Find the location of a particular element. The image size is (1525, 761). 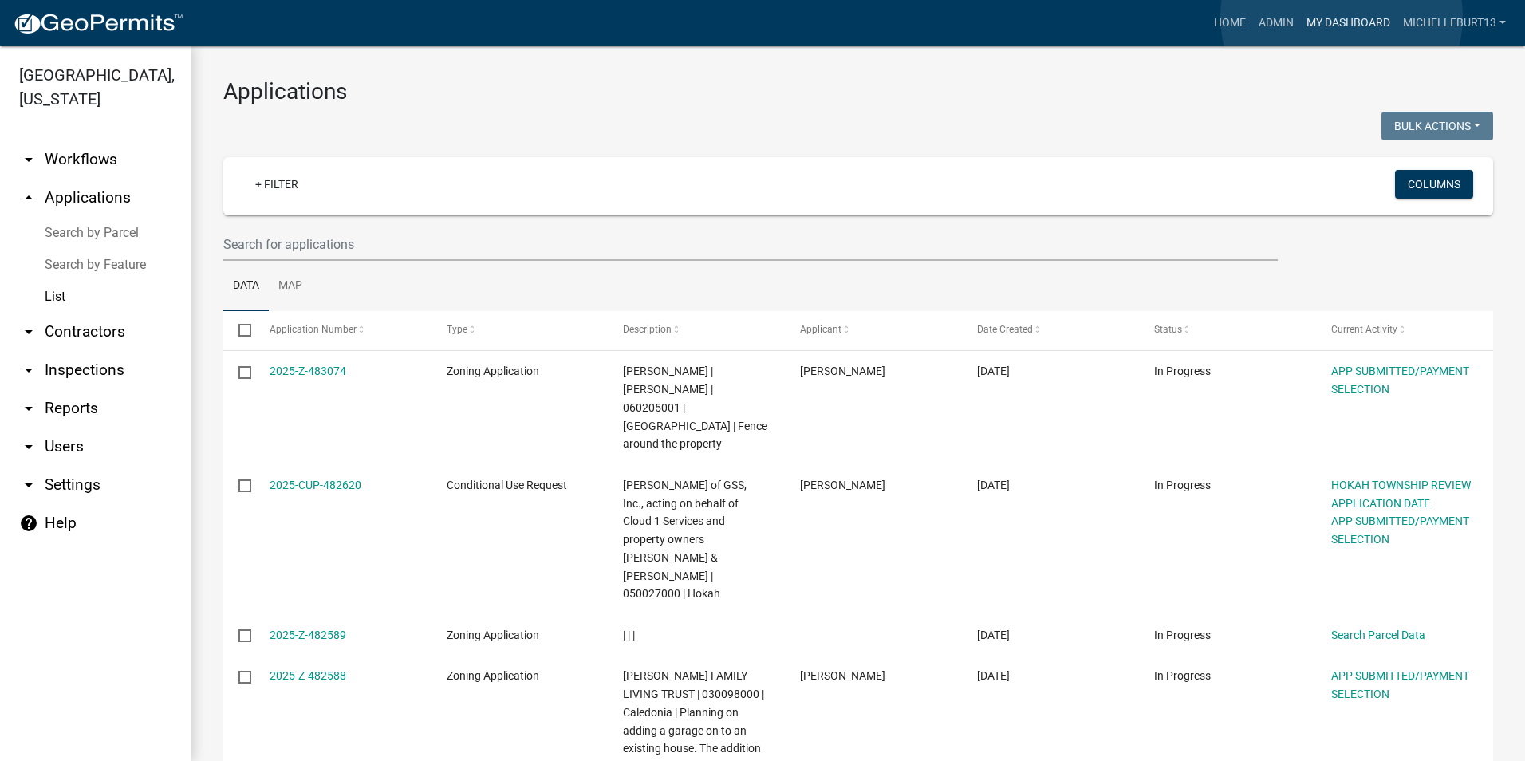

span: Status is located at coordinates (1168, 329).